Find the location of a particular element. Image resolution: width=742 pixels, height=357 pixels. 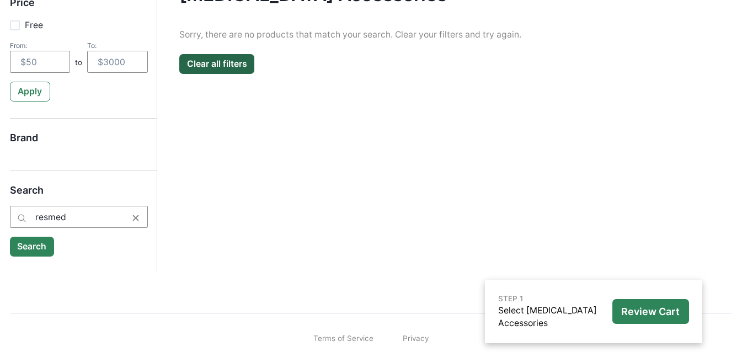

h5: Search is located at coordinates (79, 195).